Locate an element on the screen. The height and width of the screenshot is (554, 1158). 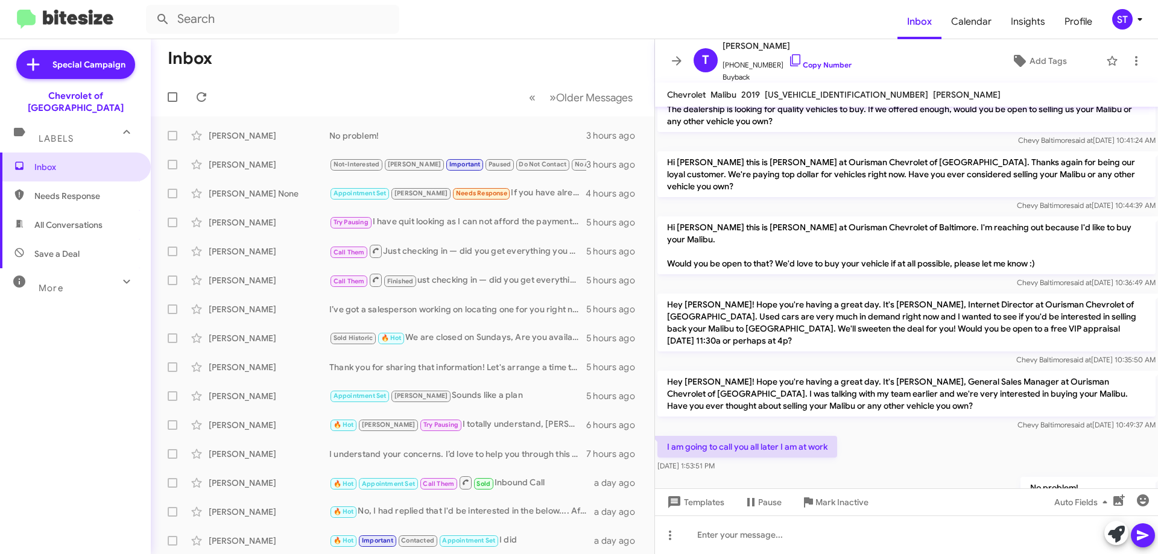
button: Previous is located at coordinates (532, 97).